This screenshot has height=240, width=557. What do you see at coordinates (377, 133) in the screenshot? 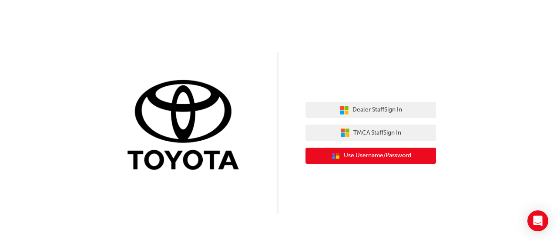
I see `span: TMCA Staff Sign In` at bounding box center [377, 133].